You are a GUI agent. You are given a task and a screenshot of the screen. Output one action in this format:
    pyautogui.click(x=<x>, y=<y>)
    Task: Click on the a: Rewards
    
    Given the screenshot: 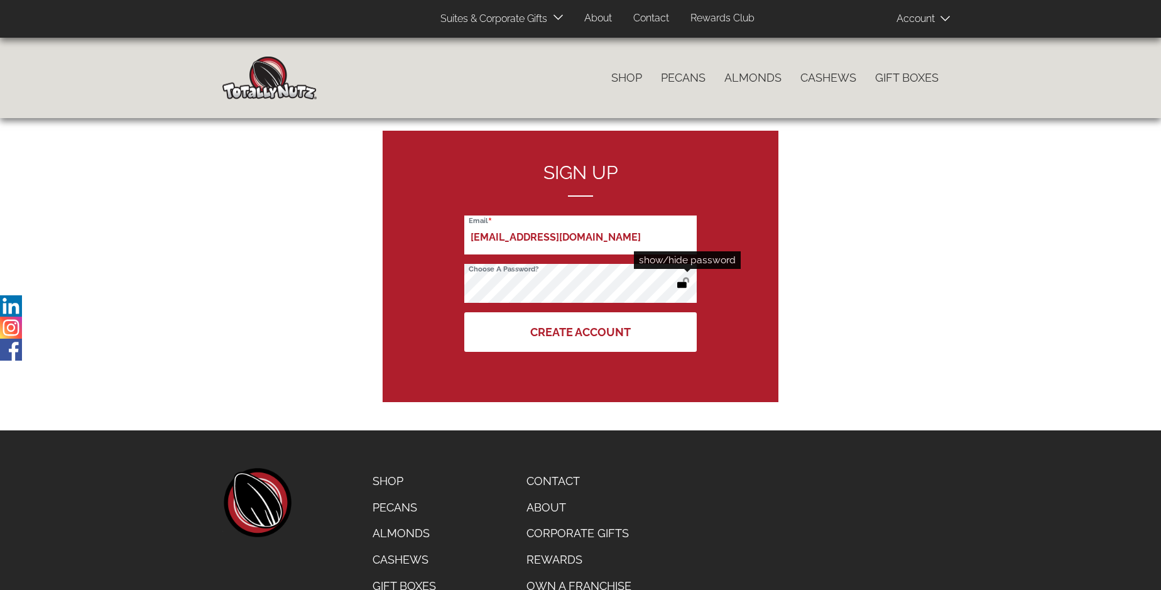 What is the action you would take?
    pyautogui.click(x=579, y=560)
    